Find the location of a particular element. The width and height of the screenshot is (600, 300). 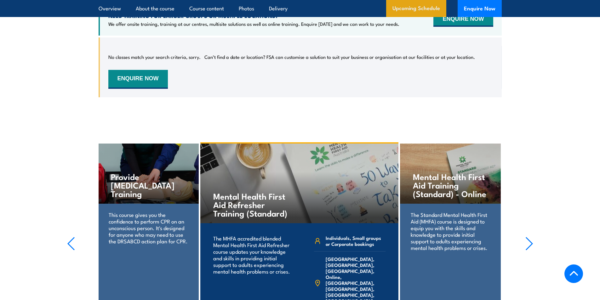

p: This course gives you the confidence to perform CPR on an unconscious person. It's designed for a... is located at coordinates (148, 228).